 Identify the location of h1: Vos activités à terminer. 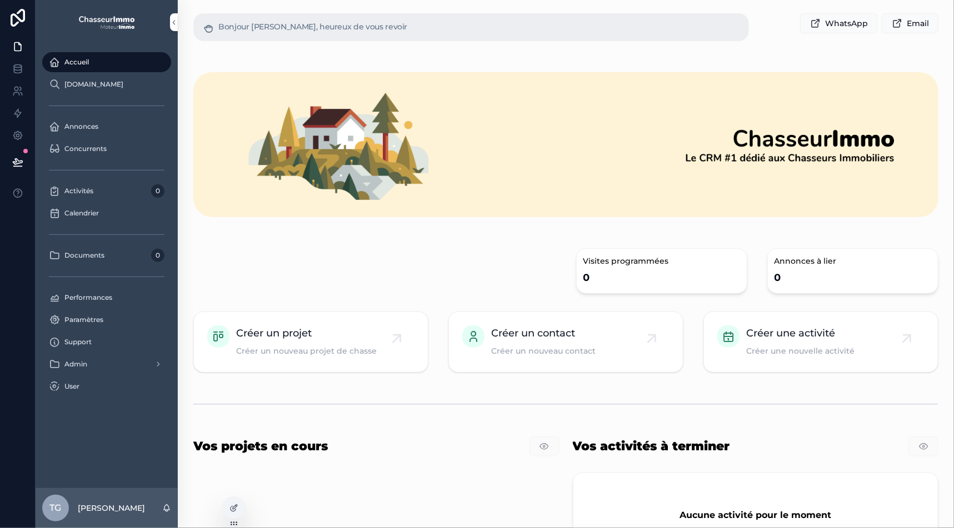
(651, 446).